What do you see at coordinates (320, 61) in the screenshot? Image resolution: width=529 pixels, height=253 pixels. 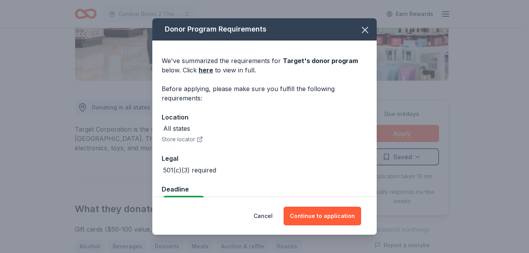 I see `span: Target 's donor program` at bounding box center [320, 61].